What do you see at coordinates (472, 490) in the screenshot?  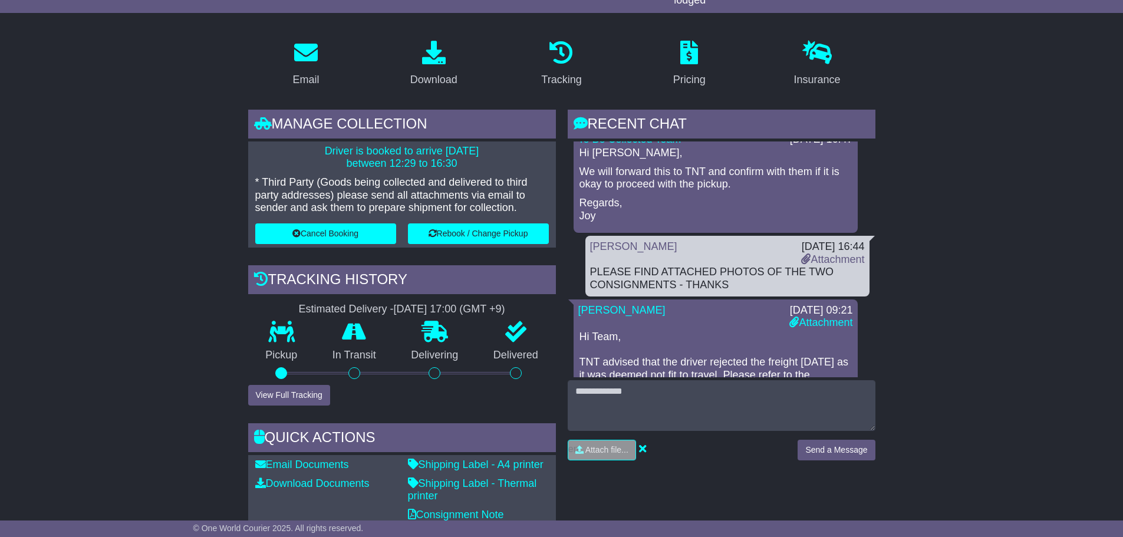 I see `a: Shipping Label - Thermal printer` at bounding box center [472, 490].